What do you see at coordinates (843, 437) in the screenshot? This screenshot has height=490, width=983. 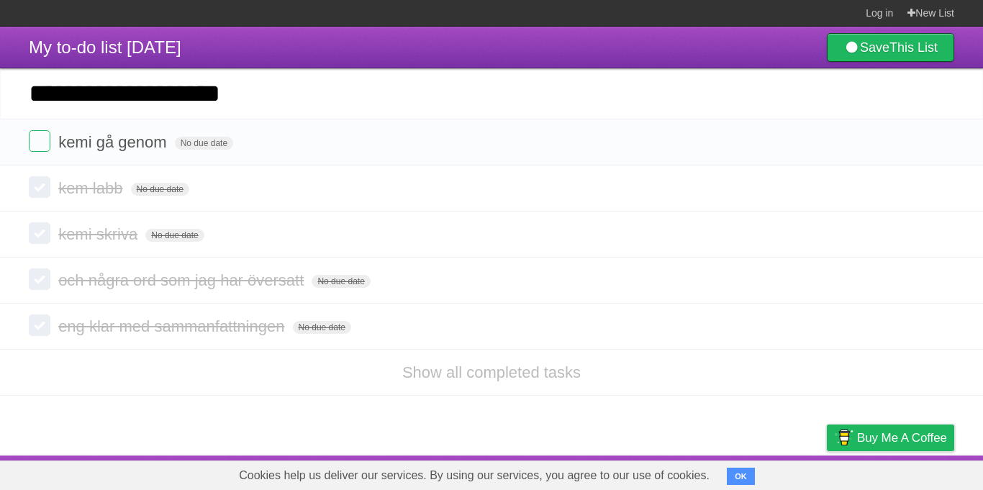 I see `img: Buy me a coffee` at bounding box center [843, 437].